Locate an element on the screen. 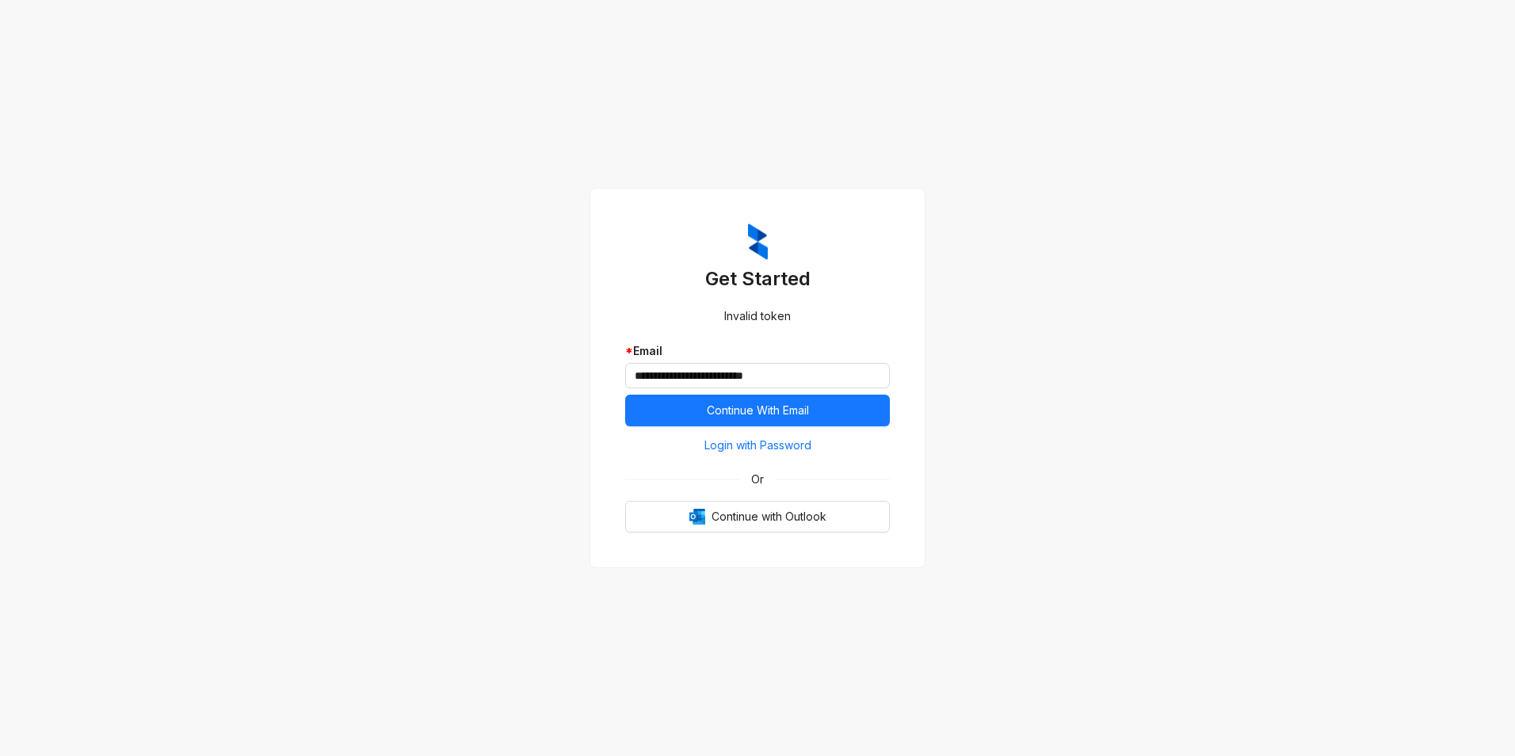  span: Continue With Email is located at coordinates (757, 410).